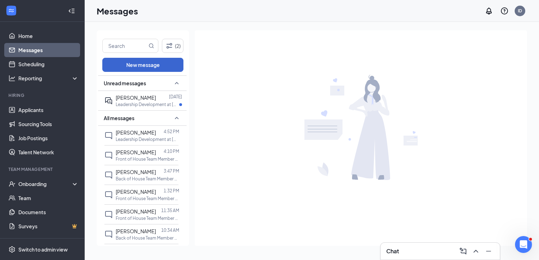 Image resolution: width=539 pixels, height=260 pixels. I want to click on svg: ChevronUp, so click(476, 251).